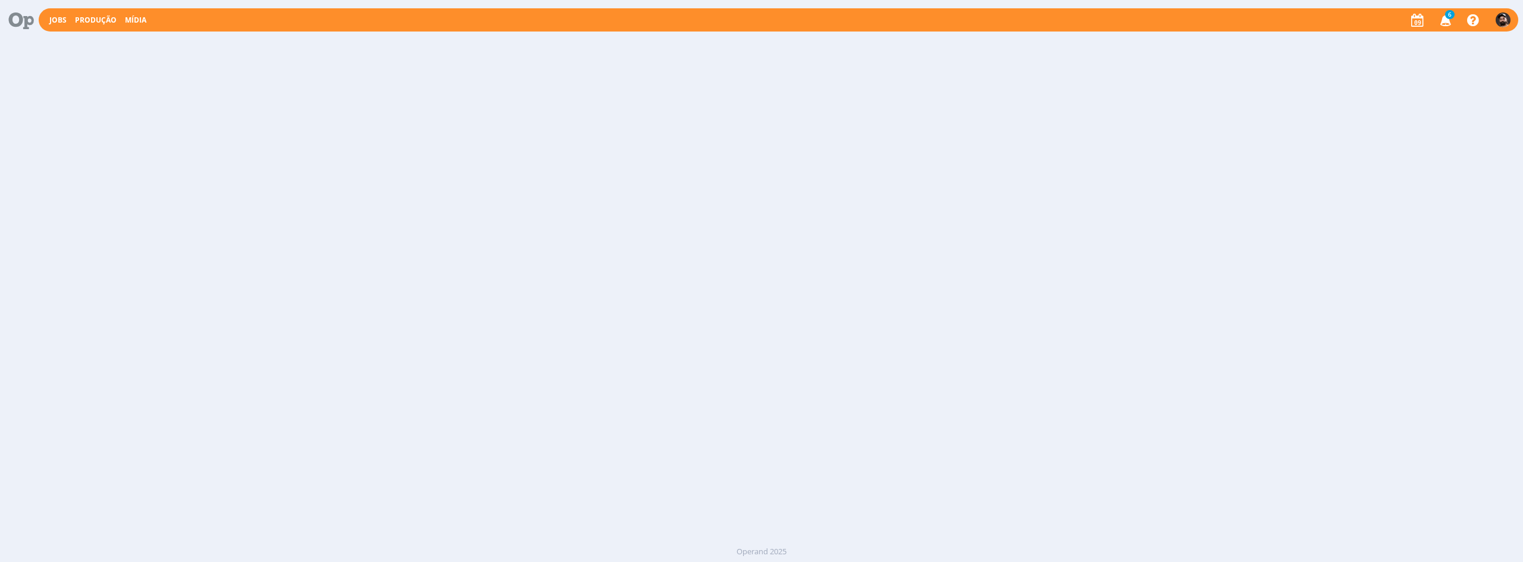  I want to click on button: 6, so click(1445, 20).